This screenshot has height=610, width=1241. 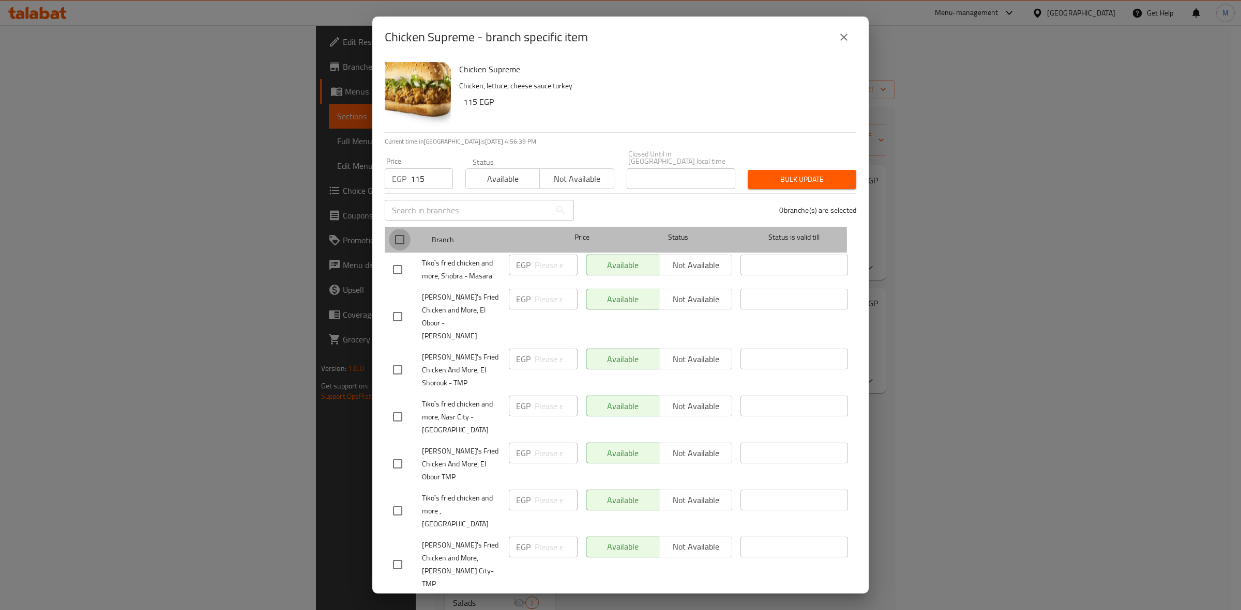 What do you see at coordinates (817, 210) in the screenshot?
I see `p: 0 branche(s) are selected` at bounding box center [817, 210].